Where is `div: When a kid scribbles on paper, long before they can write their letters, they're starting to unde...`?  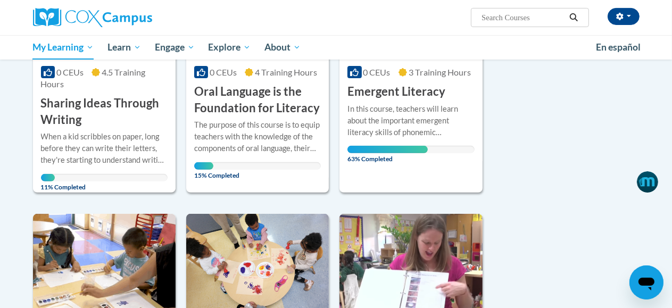 div: When a kid scribbles on paper, long before they can write their letters, they're starting to unde... is located at coordinates (104, 148).